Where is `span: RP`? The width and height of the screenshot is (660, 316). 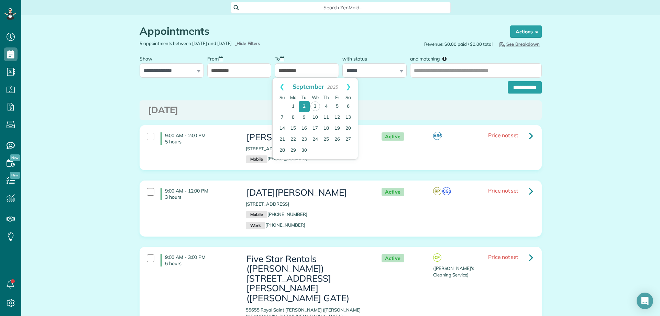
span: RP is located at coordinates (437, 191).